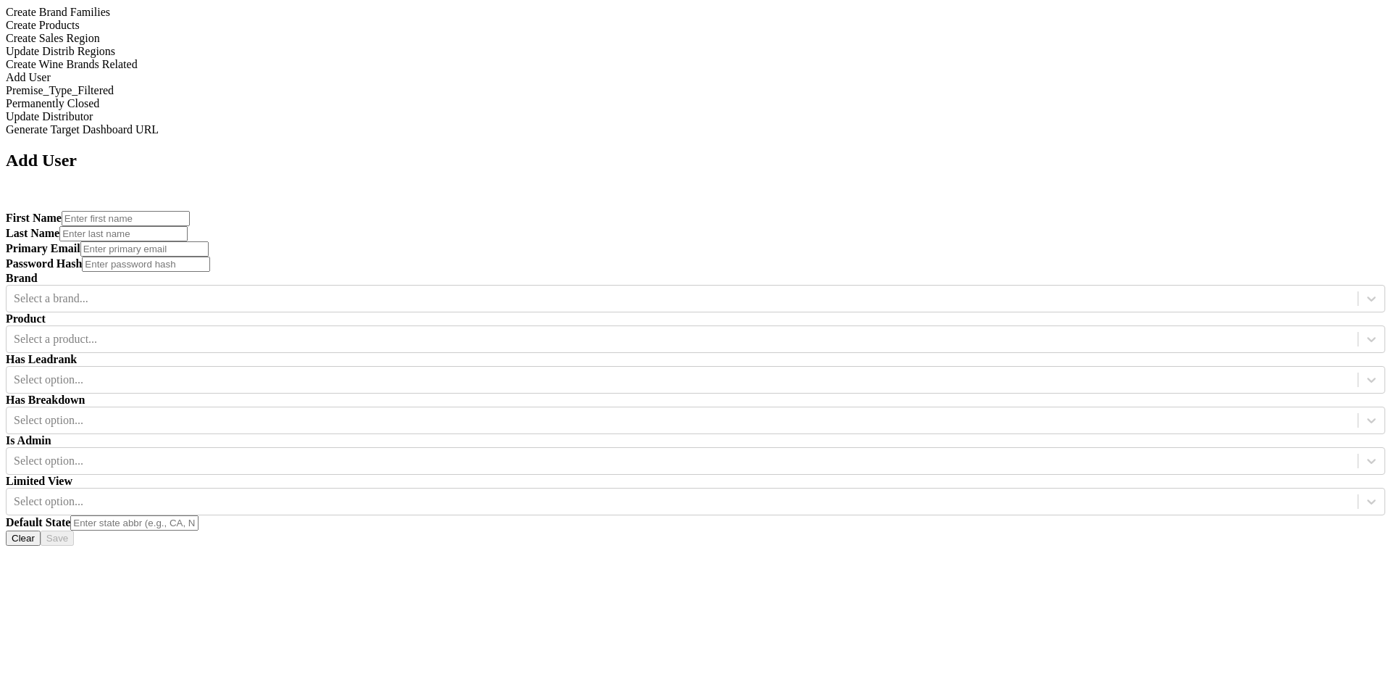  What do you see at coordinates (33, 233) in the screenshot?
I see `b: Last Name` at bounding box center [33, 233].